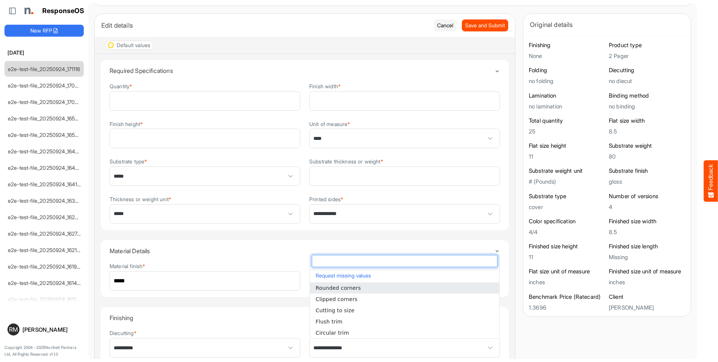  Describe the element at coordinates (405, 276) in the screenshot. I see `button: Request missing values` at that location.